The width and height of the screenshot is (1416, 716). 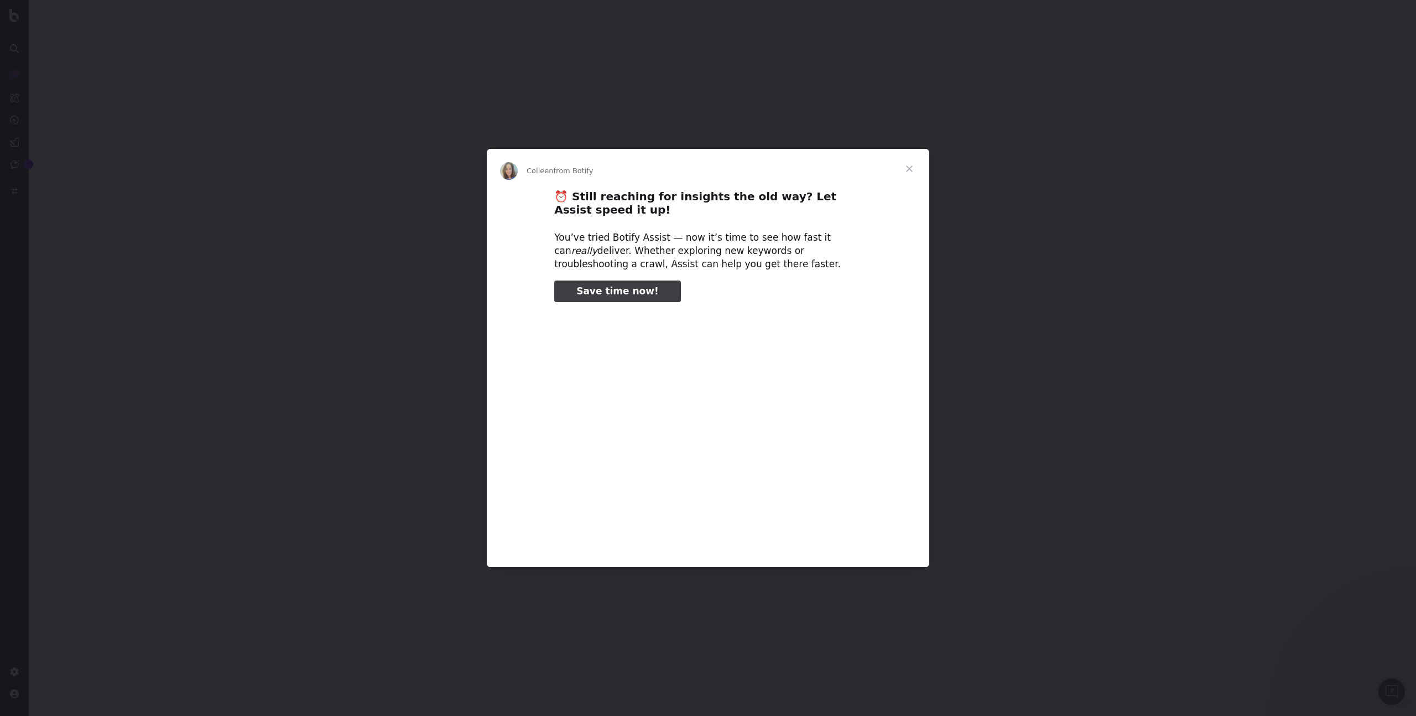 What do you see at coordinates (708, 206) in the screenshot?
I see `h2: ⏰ Still reaching for insights the old way? Let Assist speed it up!` at bounding box center [708, 206].